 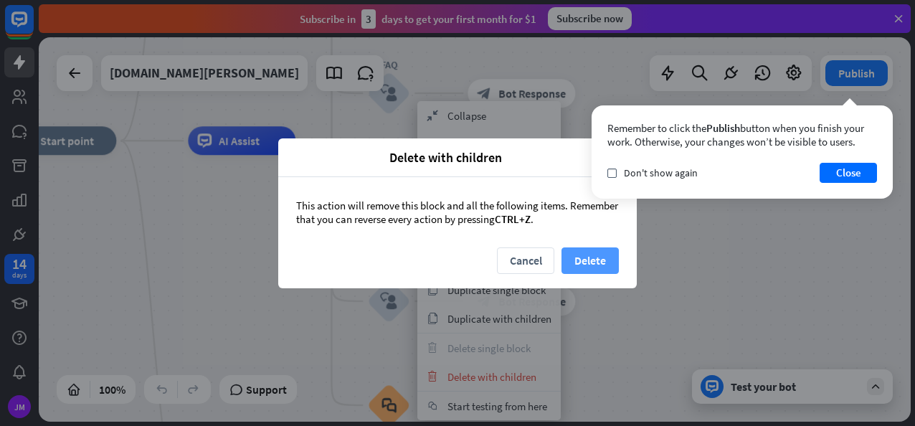 What do you see at coordinates (526, 260) in the screenshot?
I see `button: Cancel` at bounding box center [526, 260].